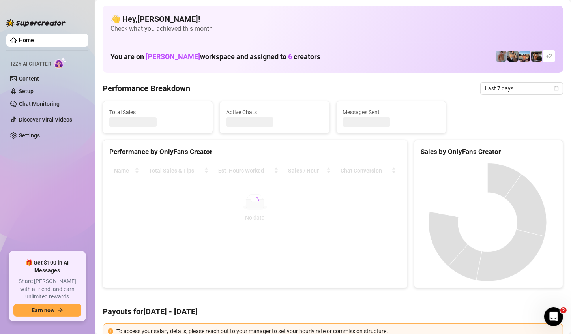 This screenshot has width=571, height=334. Describe the element at coordinates (525, 56) in the screenshot. I see `img: Zach` at that location.